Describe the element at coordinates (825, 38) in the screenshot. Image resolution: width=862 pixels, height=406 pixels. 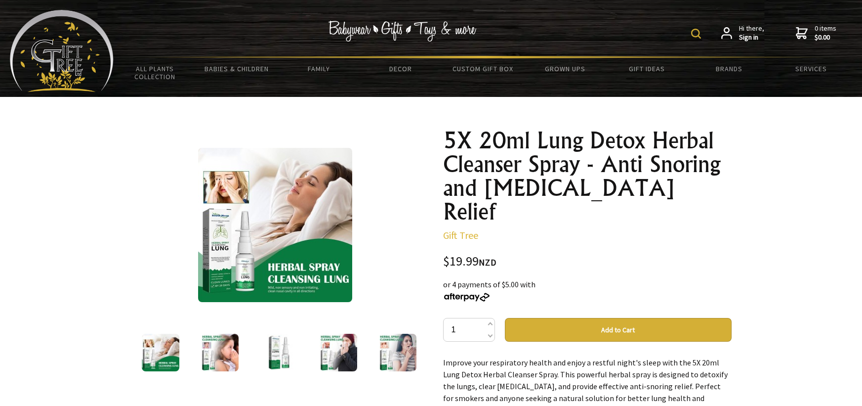
I see `strong: $0.00` at that location.